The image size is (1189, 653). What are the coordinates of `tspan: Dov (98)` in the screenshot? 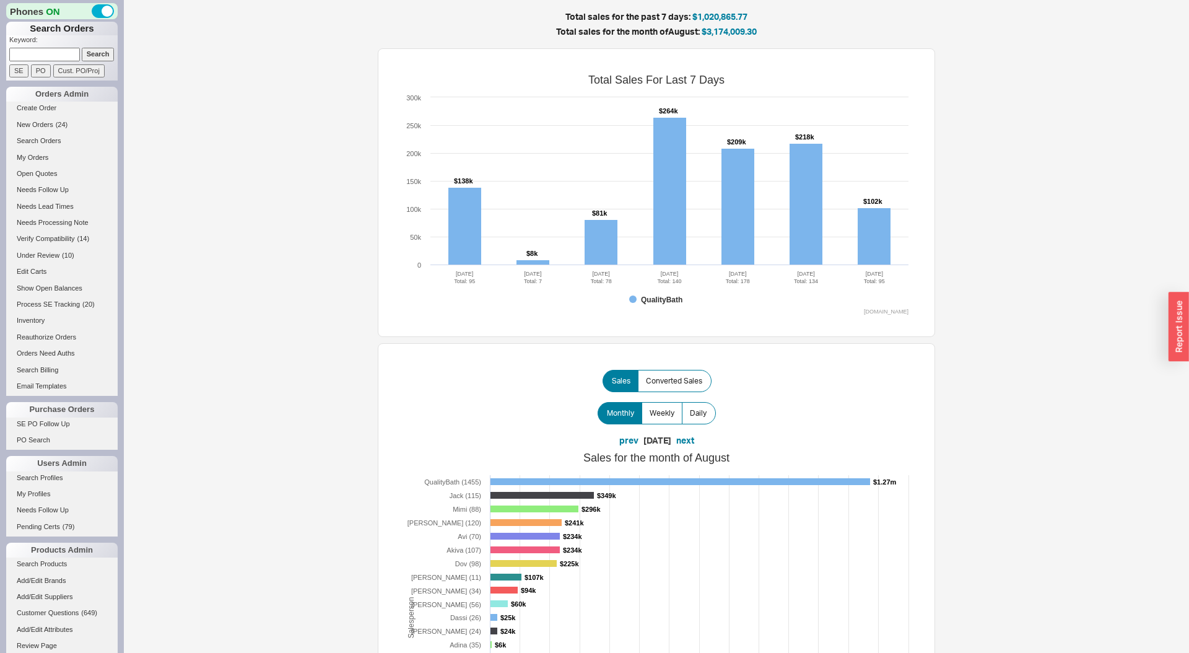 It's located at (468, 564).